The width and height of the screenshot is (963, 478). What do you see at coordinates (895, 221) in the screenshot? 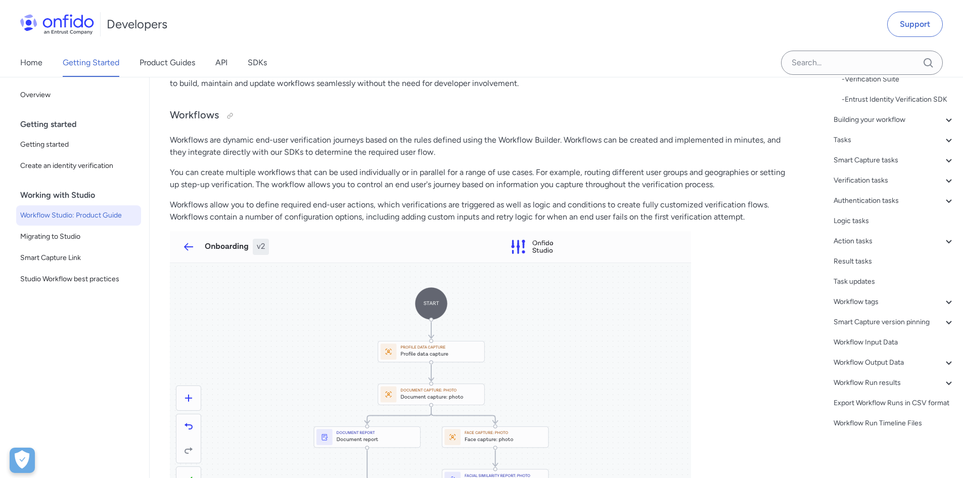
I see `a: Logic tasks` at bounding box center [895, 221].